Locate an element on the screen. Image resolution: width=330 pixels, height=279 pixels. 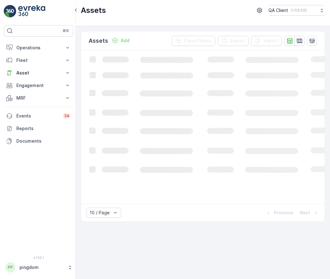
button: QA Client(+03:00) is located at coordinates (297, 10).